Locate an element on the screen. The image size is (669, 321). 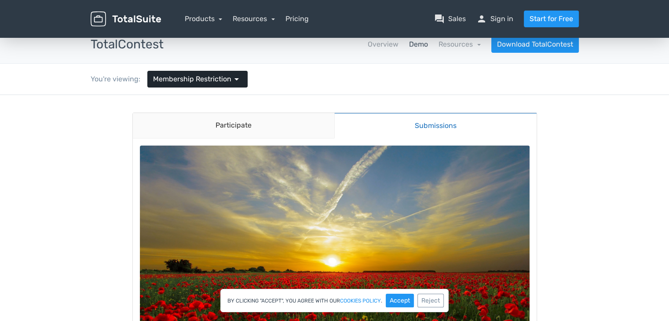
a: personSign in is located at coordinates (495, 19).